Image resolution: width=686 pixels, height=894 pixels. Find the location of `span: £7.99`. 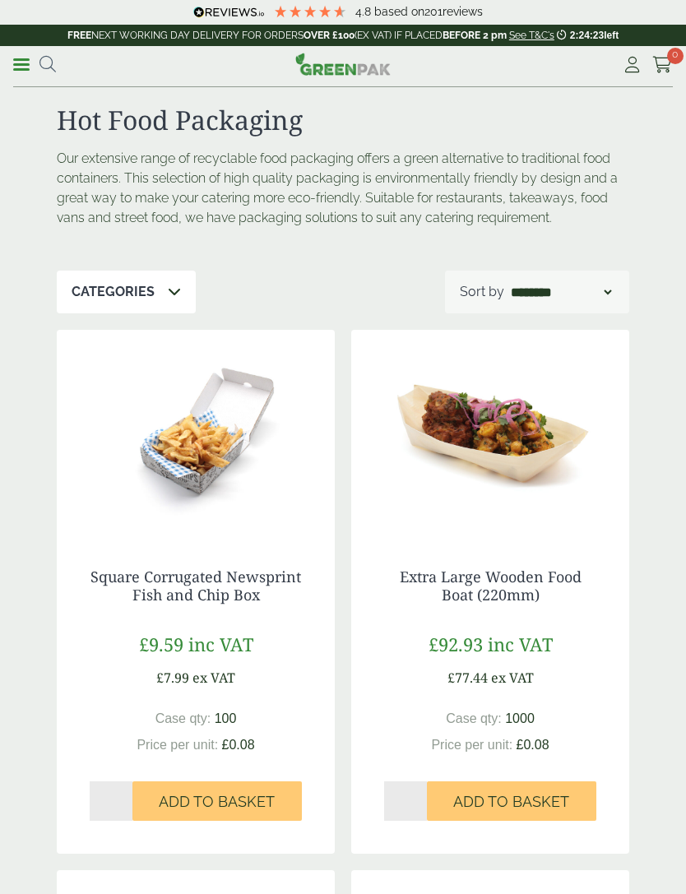

span: £7.99 is located at coordinates (173, 677).